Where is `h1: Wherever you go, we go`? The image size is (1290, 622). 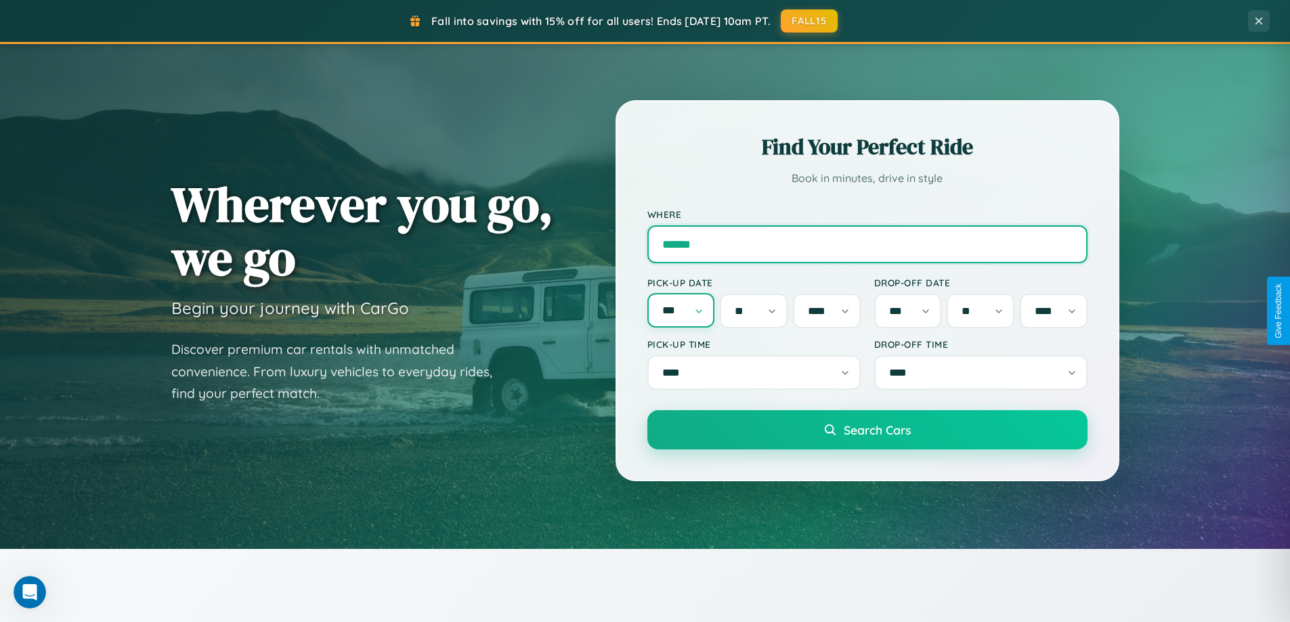 h1: Wherever you go, we go is located at coordinates (362, 231).